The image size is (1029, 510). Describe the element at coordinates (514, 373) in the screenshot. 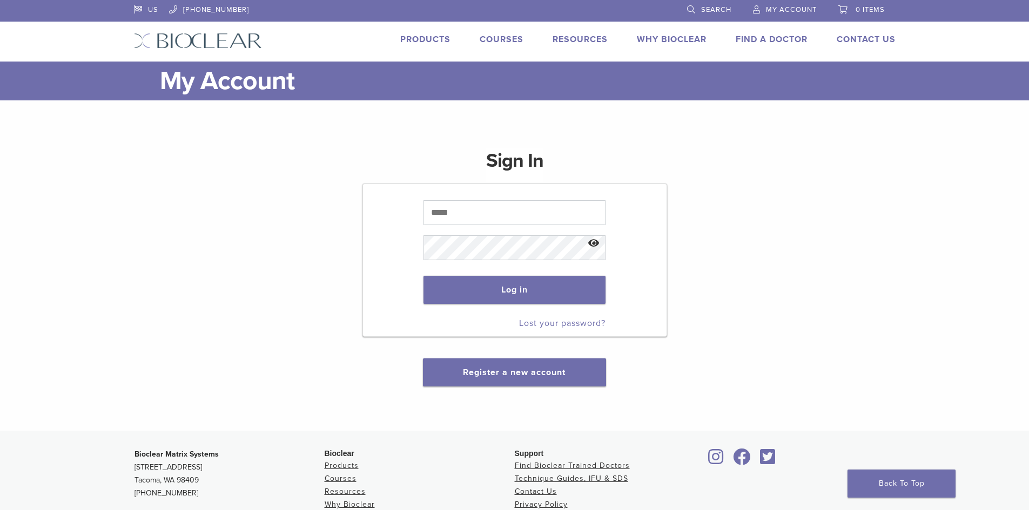

I see `button: Register a new account` at that location.